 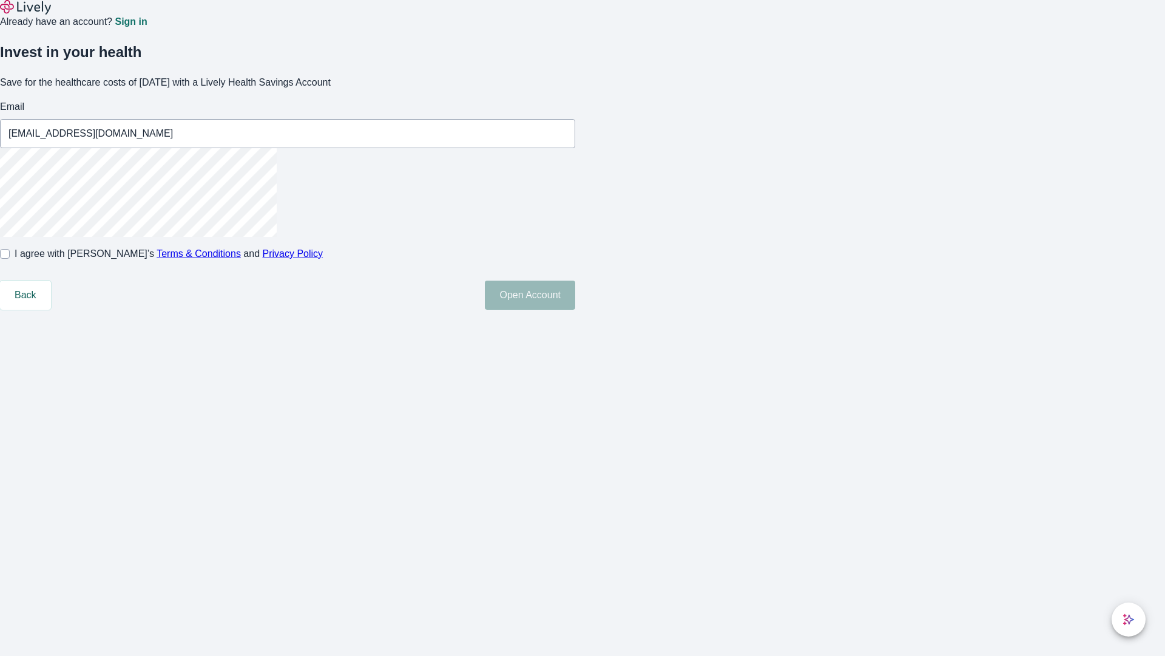 What do you see at coordinates (1129, 619) in the screenshot?
I see `button: chat` at bounding box center [1129, 619].